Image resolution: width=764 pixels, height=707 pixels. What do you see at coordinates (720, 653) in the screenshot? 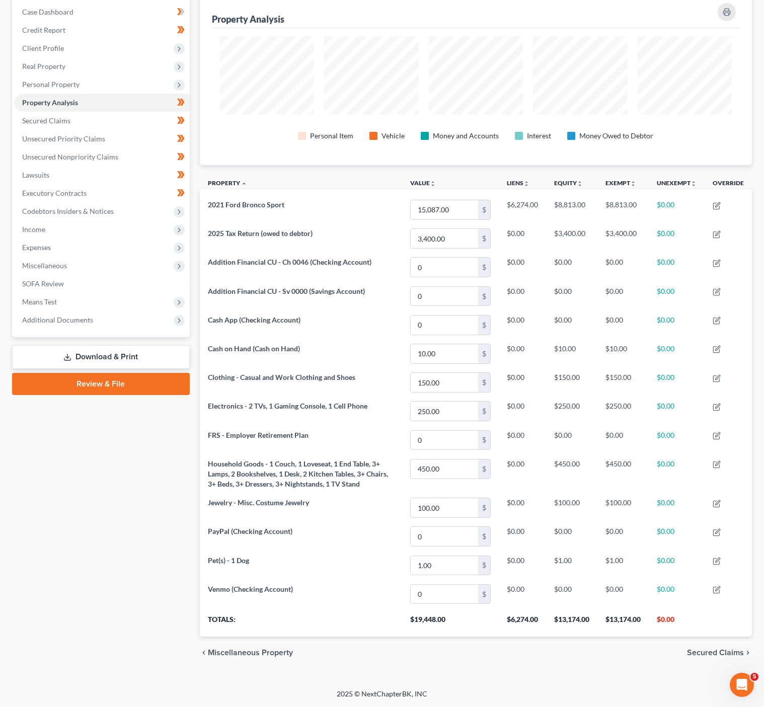
I see `button: Secured Claims chevron_right` at bounding box center [720, 653].